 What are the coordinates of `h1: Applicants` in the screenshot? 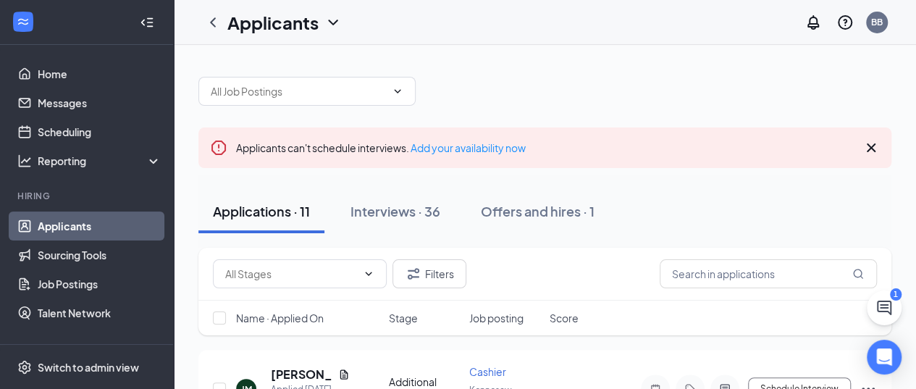 It's located at (273, 22).